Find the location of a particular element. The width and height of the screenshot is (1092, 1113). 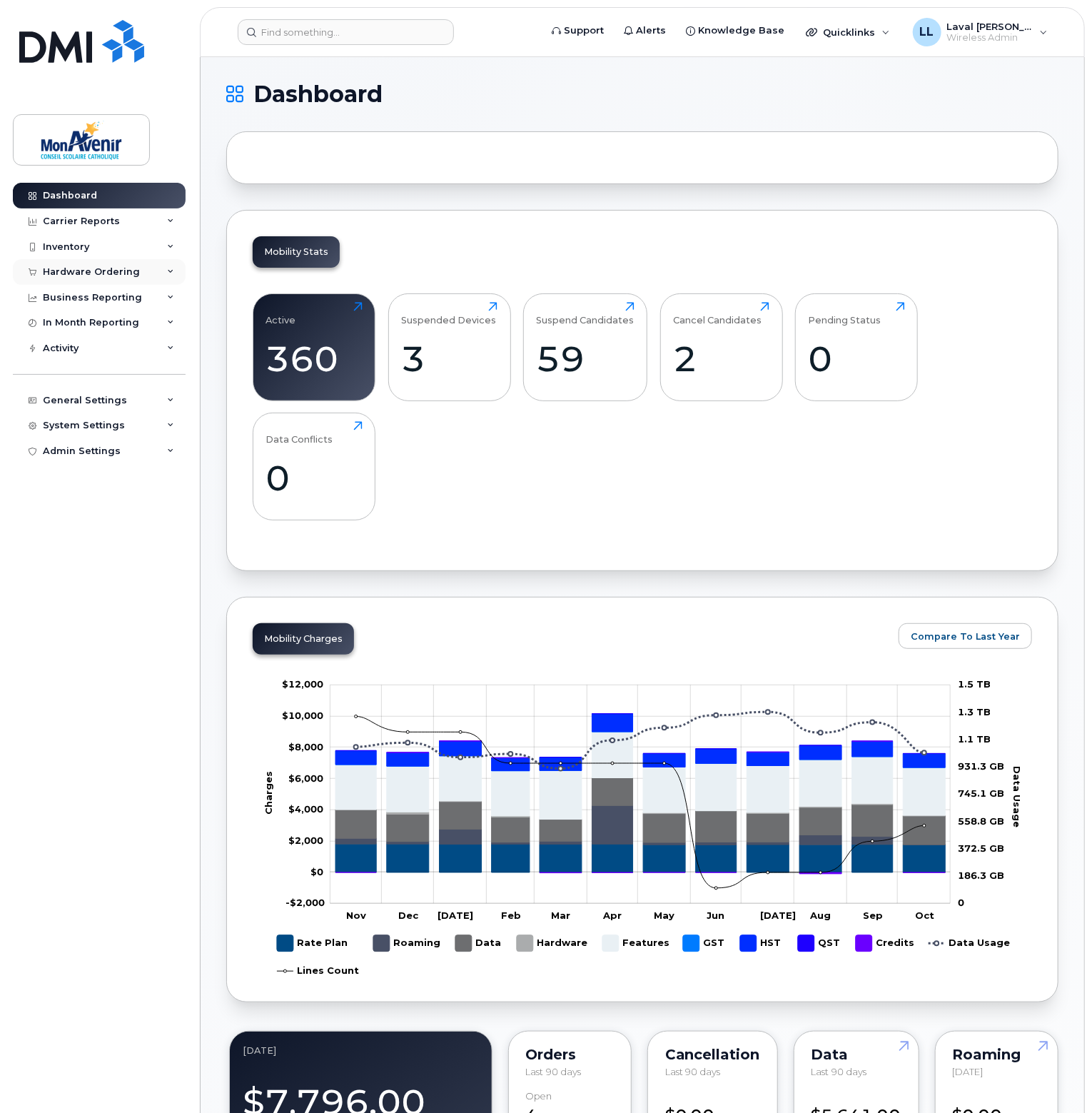

tspan: Aug is located at coordinates (820, 916).